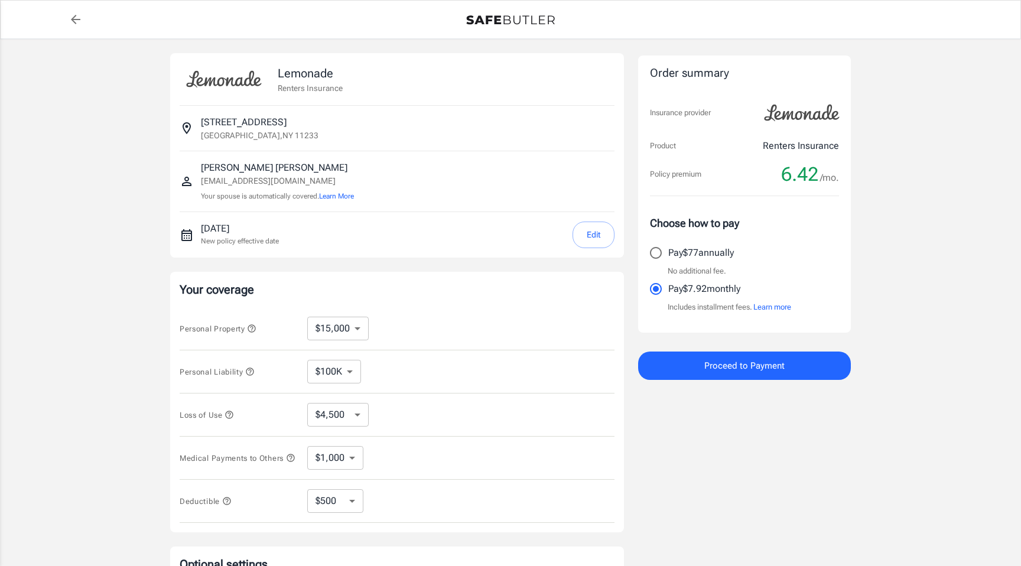 Image resolution: width=1021 pixels, height=566 pixels. I want to click on button: Learn more, so click(772, 307).